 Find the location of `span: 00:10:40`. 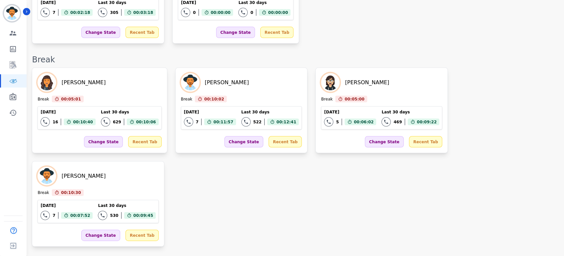

span: 00:10:40 is located at coordinates (83, 122).